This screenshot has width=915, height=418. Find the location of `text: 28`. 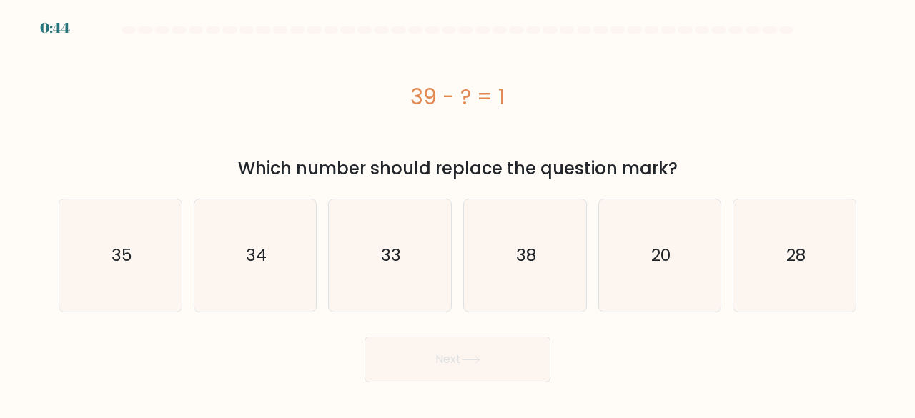

text: 28 is located at coordinates (796, 255).